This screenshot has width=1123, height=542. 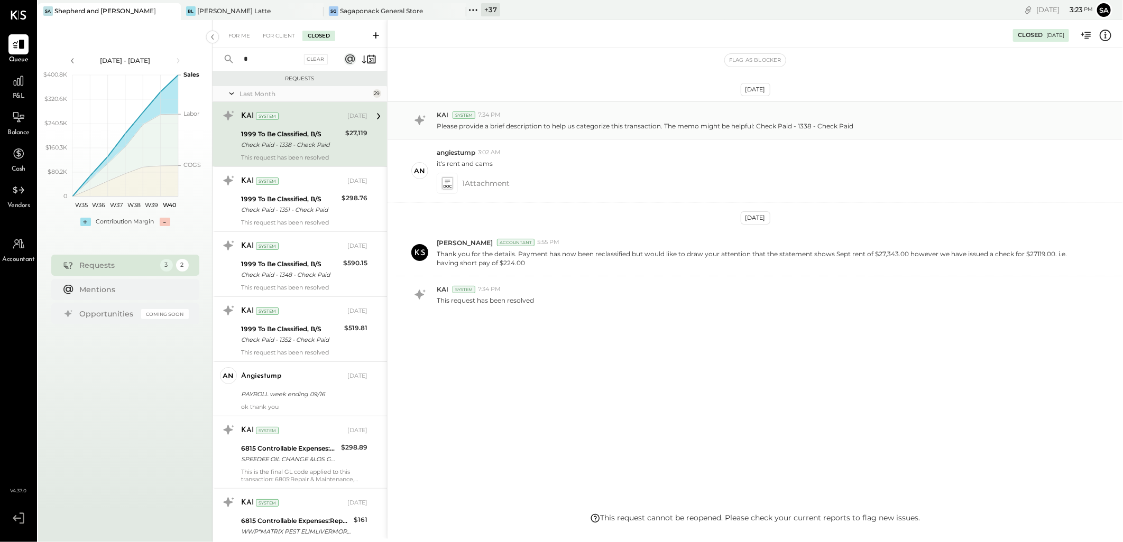 What do you see at coordinates (548, 243) in the screenshot?
I see `span: 5:55 PM` at bounding box center [548, 243].